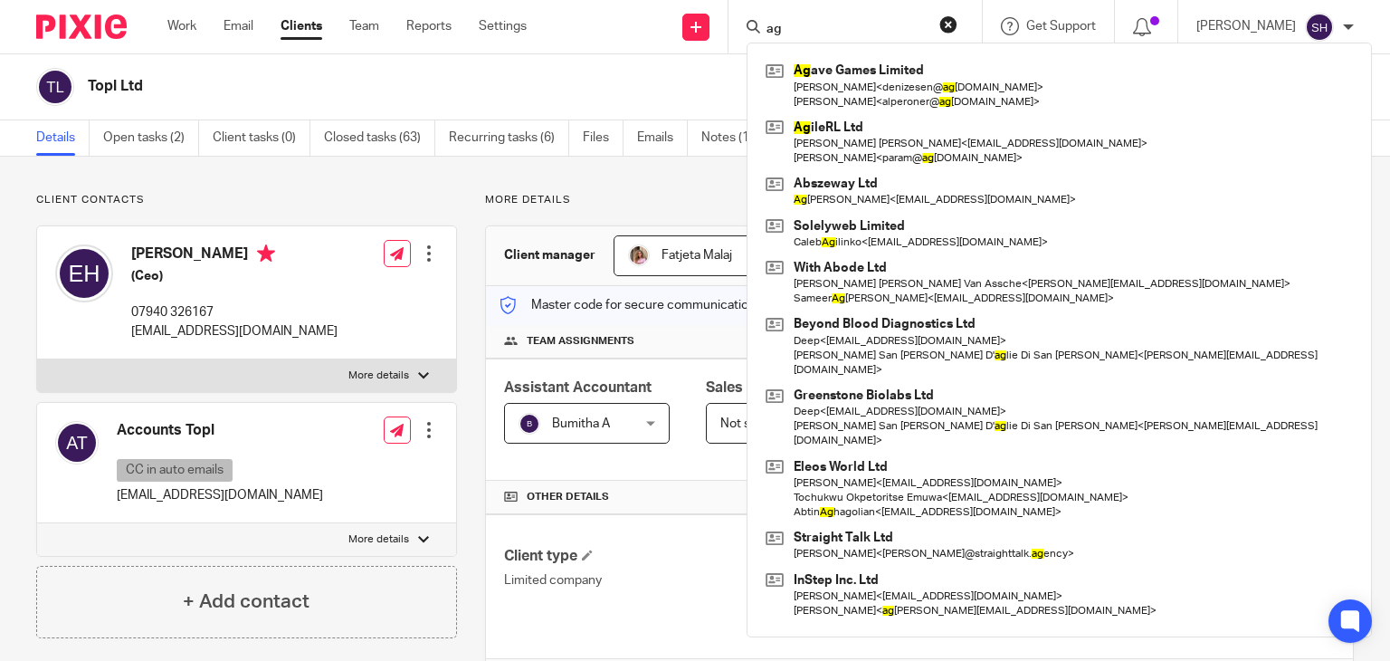 This screenshot has height=661, width=1390. I want to click on h4: + Add contact, so click(246, 601).